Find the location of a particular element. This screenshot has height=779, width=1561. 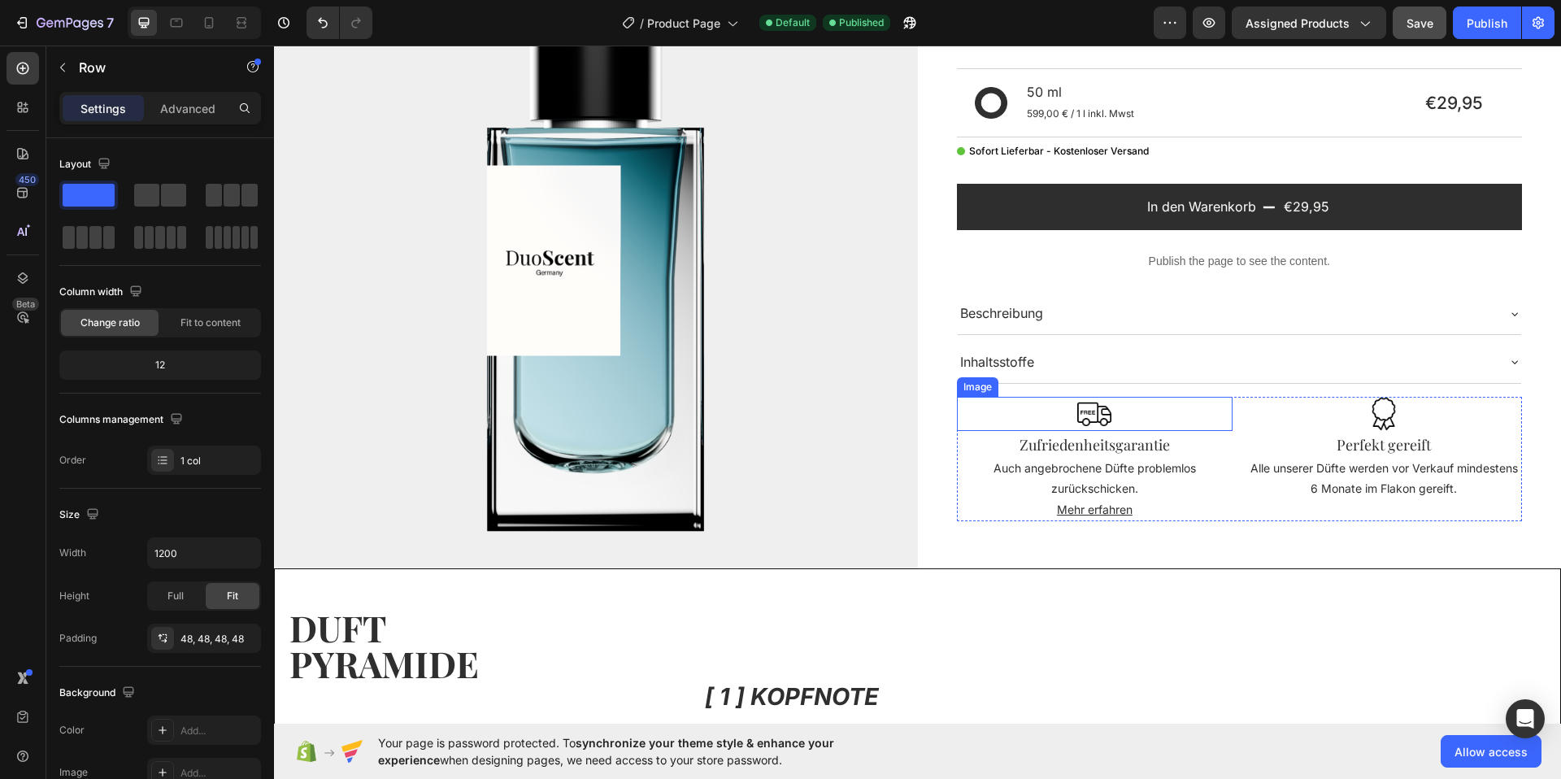

div: Height is located at coordinates (74, 596).